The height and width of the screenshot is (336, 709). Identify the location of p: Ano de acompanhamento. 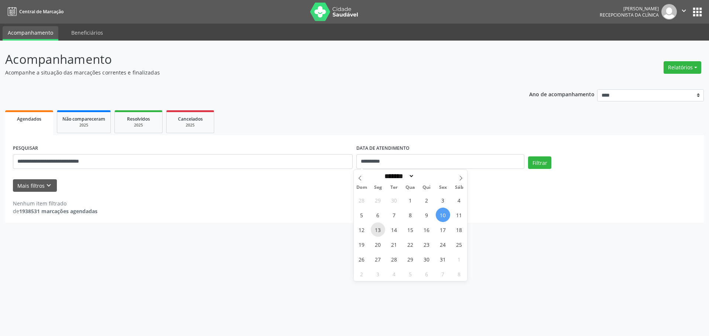
(561, 94).